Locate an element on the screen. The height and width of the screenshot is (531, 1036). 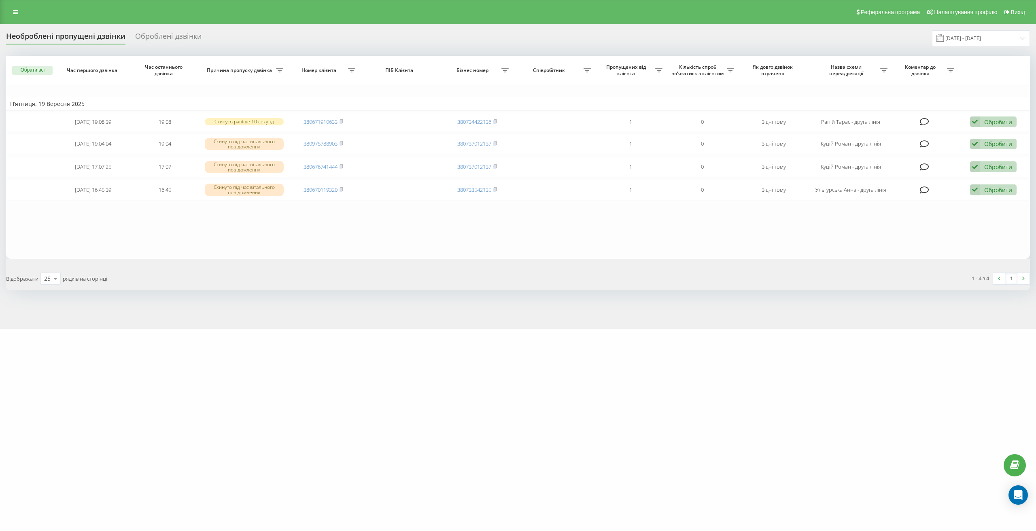
span: Відображати is located at coordinates (22, 279).